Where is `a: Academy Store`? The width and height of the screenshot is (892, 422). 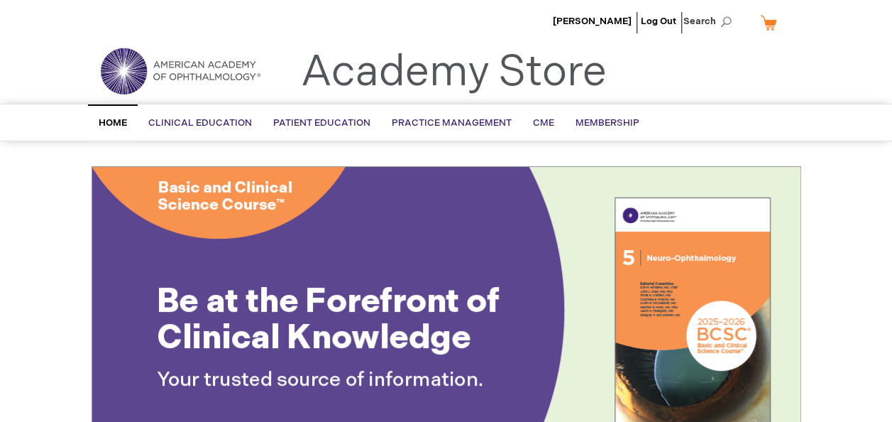 a: Academy Store is located at coordinates (454, 72).